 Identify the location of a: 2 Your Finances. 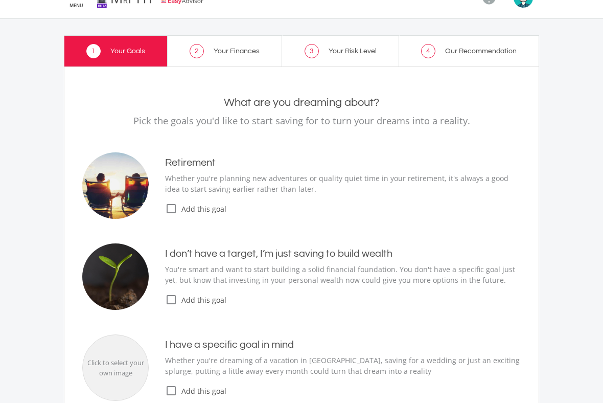
(225, 51).